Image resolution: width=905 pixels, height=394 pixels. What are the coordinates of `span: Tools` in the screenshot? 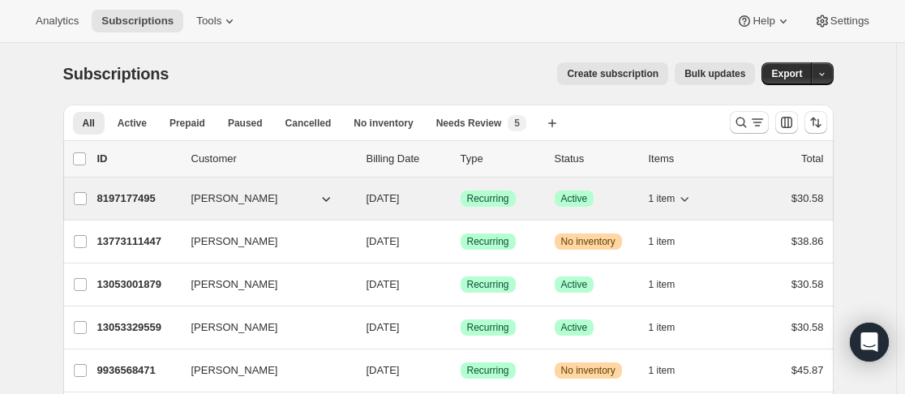 It's located at (208, 21).